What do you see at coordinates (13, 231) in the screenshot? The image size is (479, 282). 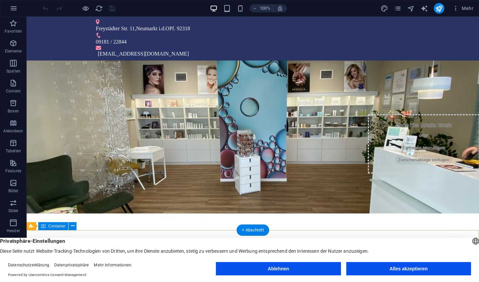 I see `p: Header` at bounding box center [13, 231].